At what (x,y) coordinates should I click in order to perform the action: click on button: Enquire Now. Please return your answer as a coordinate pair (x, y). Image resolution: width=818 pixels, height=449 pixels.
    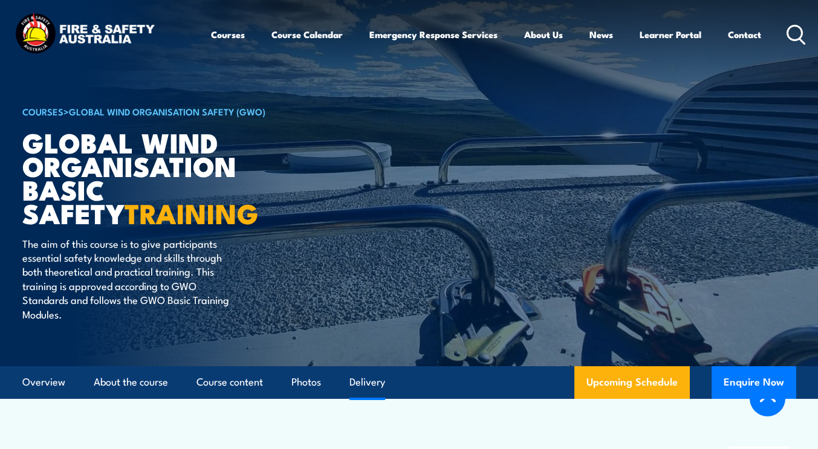
    Looking at the image, I should click on (754, 383).